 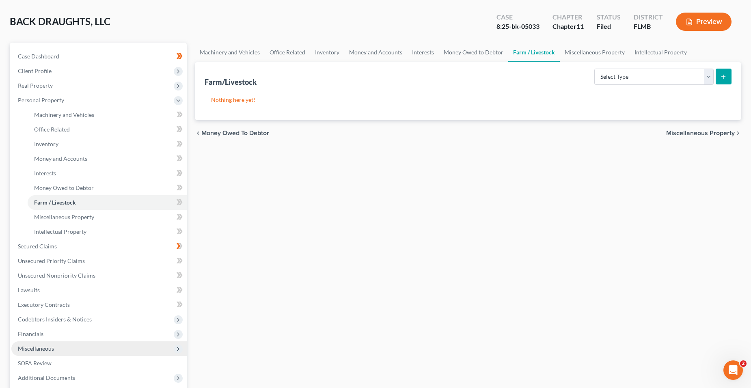 I want to click on div: Farm/Livestock, so click(x=231, y=82).